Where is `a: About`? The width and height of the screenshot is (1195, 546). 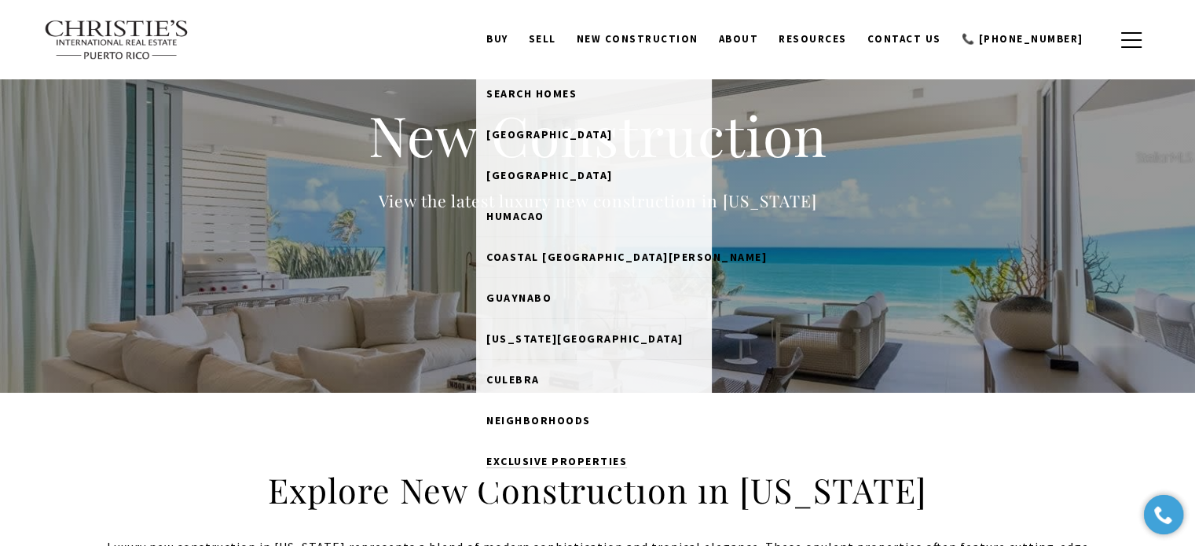 a: About is located at coordinates (739, 39).